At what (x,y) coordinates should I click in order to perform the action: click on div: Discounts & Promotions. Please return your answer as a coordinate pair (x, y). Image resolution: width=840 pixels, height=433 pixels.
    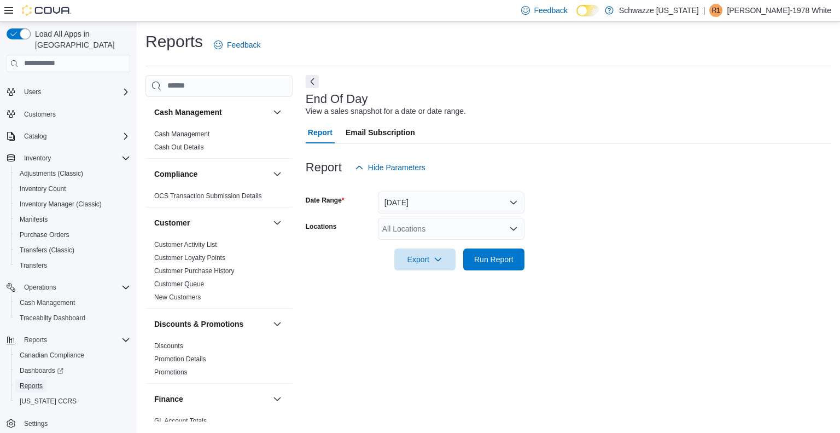
    Looking at the image, I should click on (219, 361).